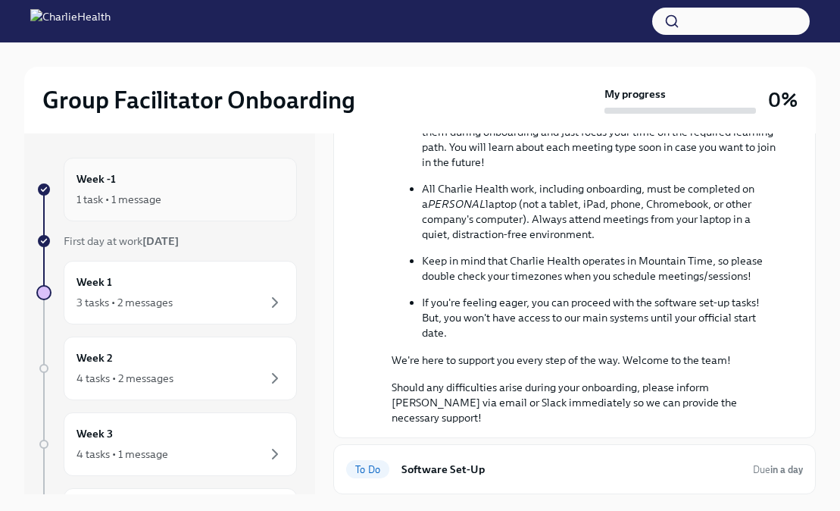  I want to click on p: Keep in mind that Charlie Health operates in Mountain Time, so please double check your timezones..., so click(600, 268).